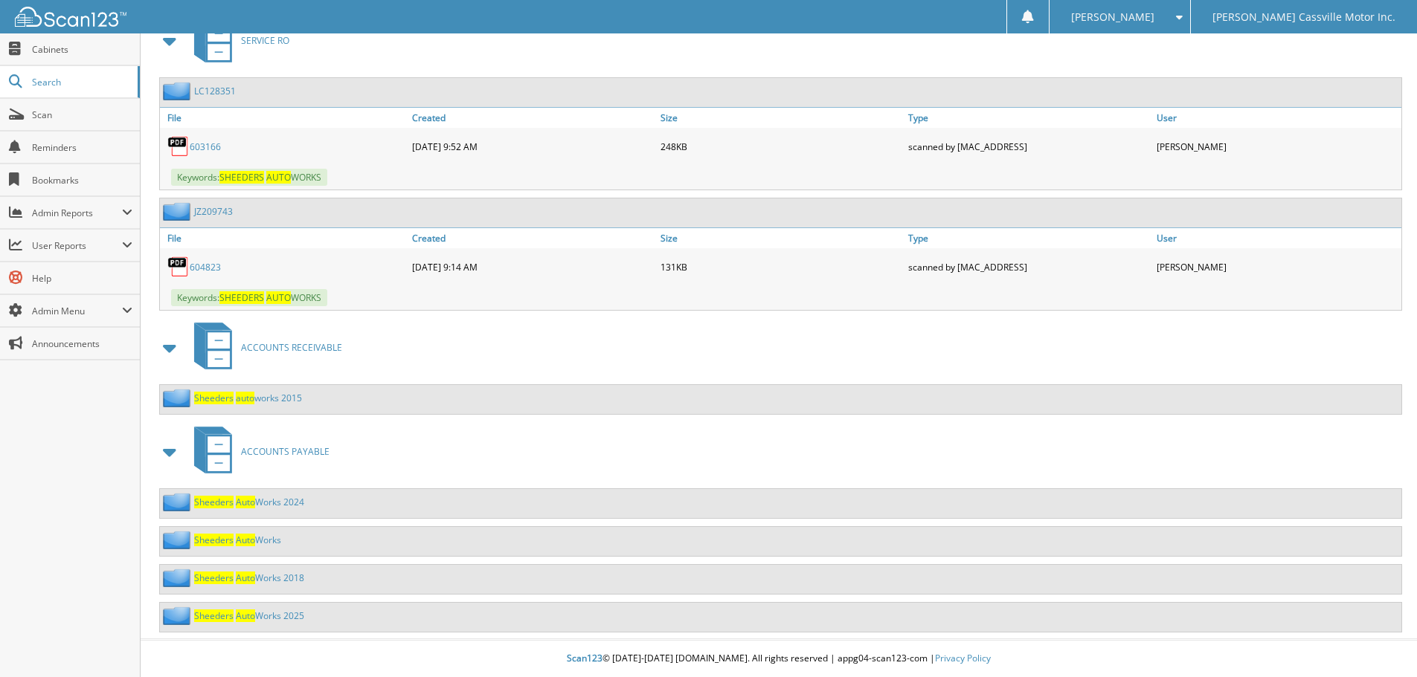  Describe the element at coordinates (781, 146) in the screenshot. I see `div: 248KB` at that location.